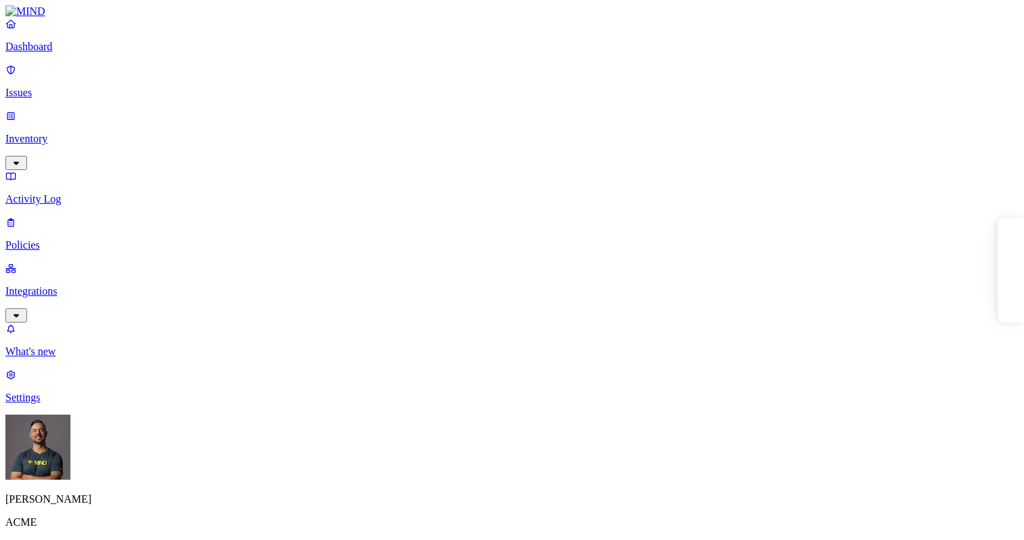 The height and width of the screenshot is (540, 1024). What do you see at coordinates (512, 35) in the screenshot?
I see `a: Dashboard` at bounding box center [512, 35].